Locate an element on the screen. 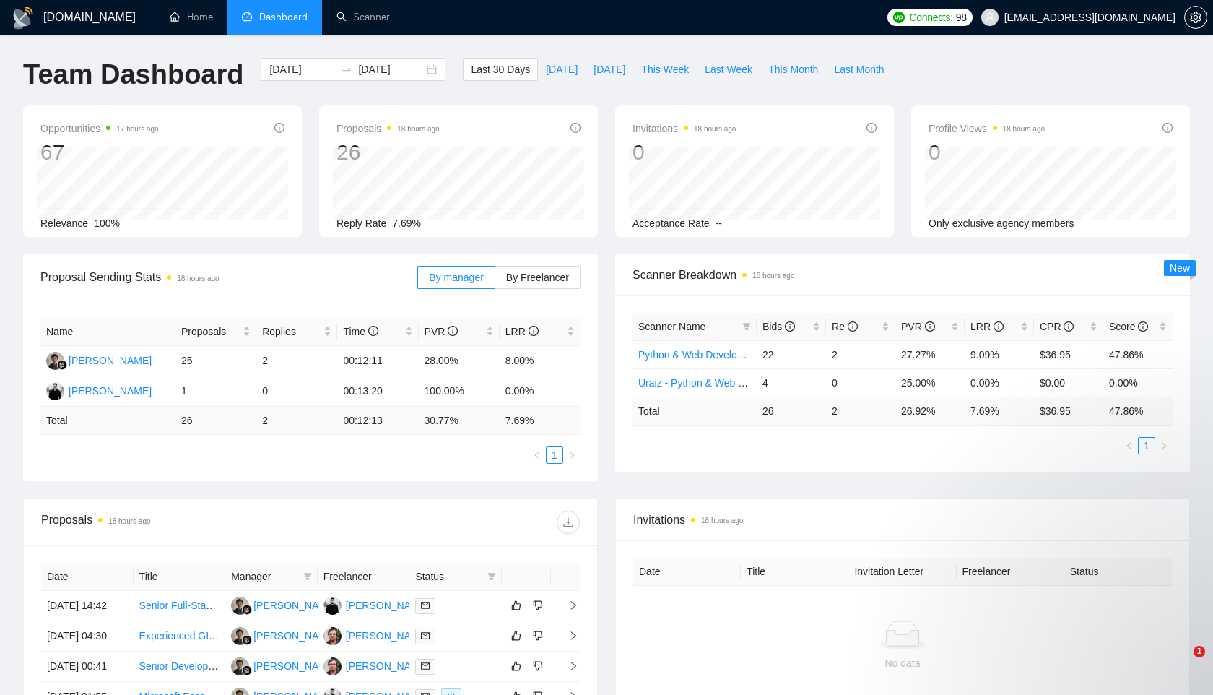 The width and height of the screenshot is (1213, 695). span: By Freelancer is located at coordinates (537, 277).